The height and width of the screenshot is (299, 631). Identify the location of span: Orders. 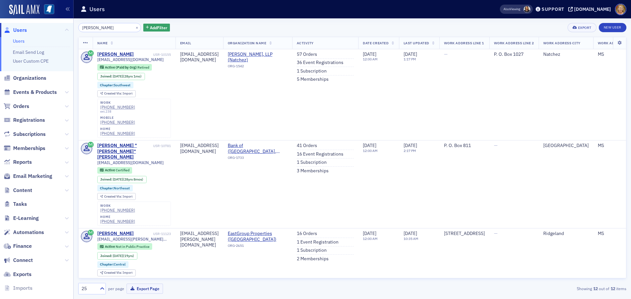
(21, 106).